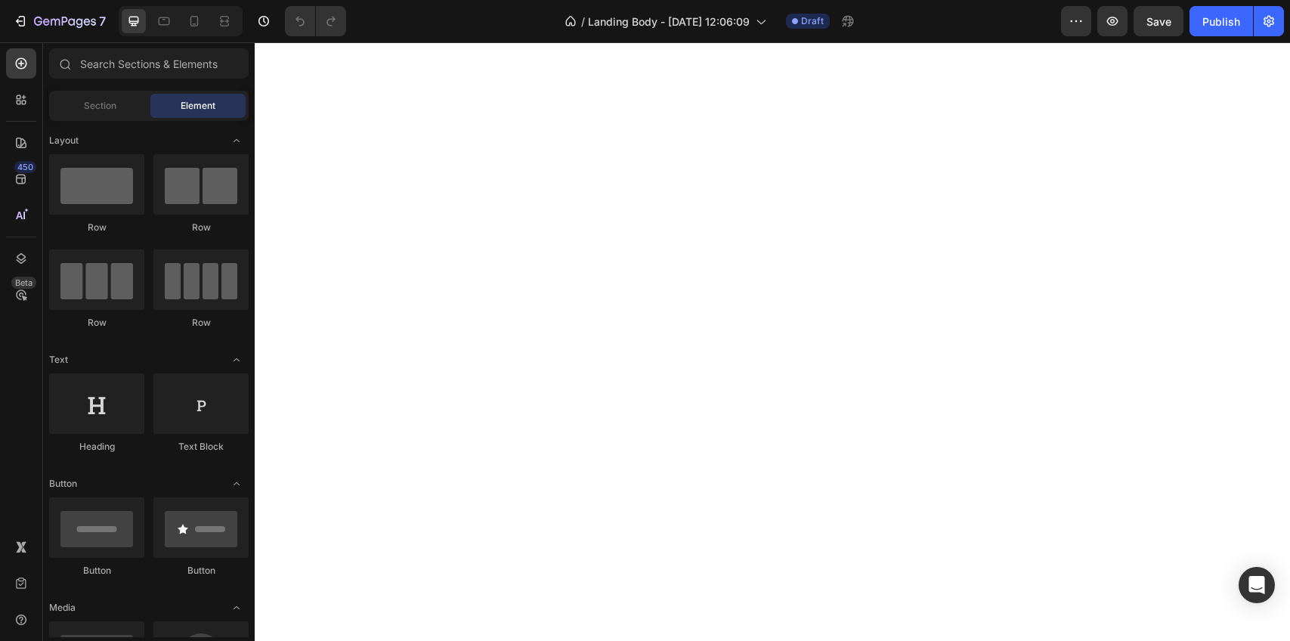  I want to click on span: Text, so click(58, 360).